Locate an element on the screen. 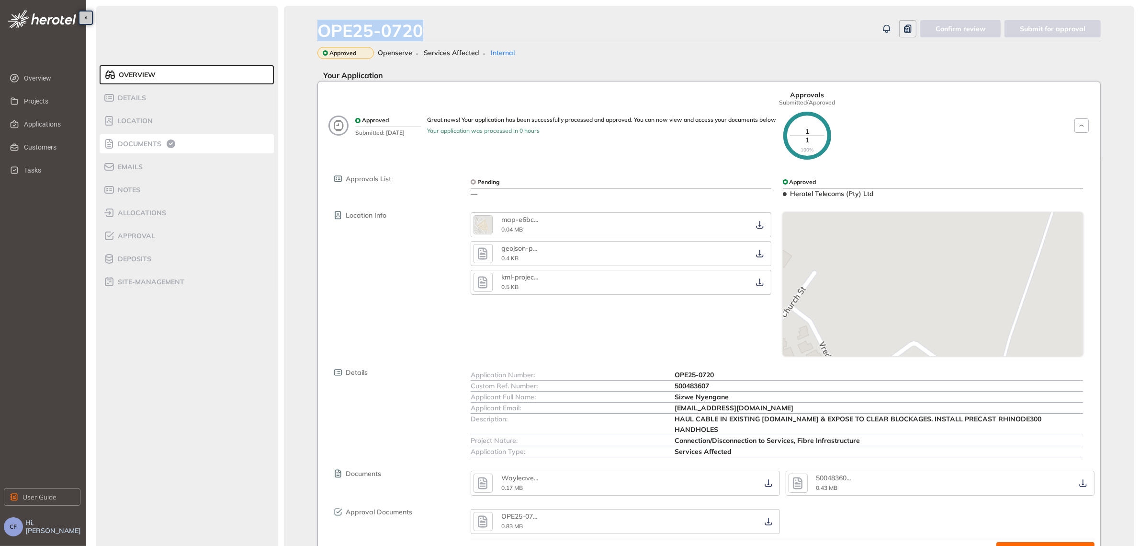  span: Approval Documents is located at coordinates (379, 512).